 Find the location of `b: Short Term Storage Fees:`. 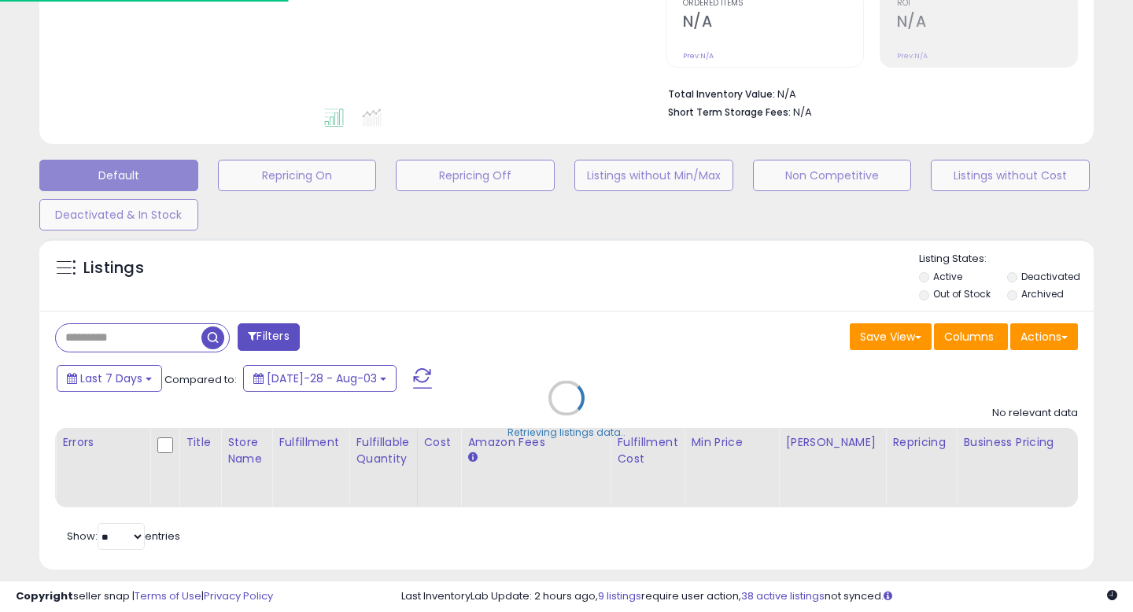

b: Short Term Storage Fees: is located at coordinates (729, 112).